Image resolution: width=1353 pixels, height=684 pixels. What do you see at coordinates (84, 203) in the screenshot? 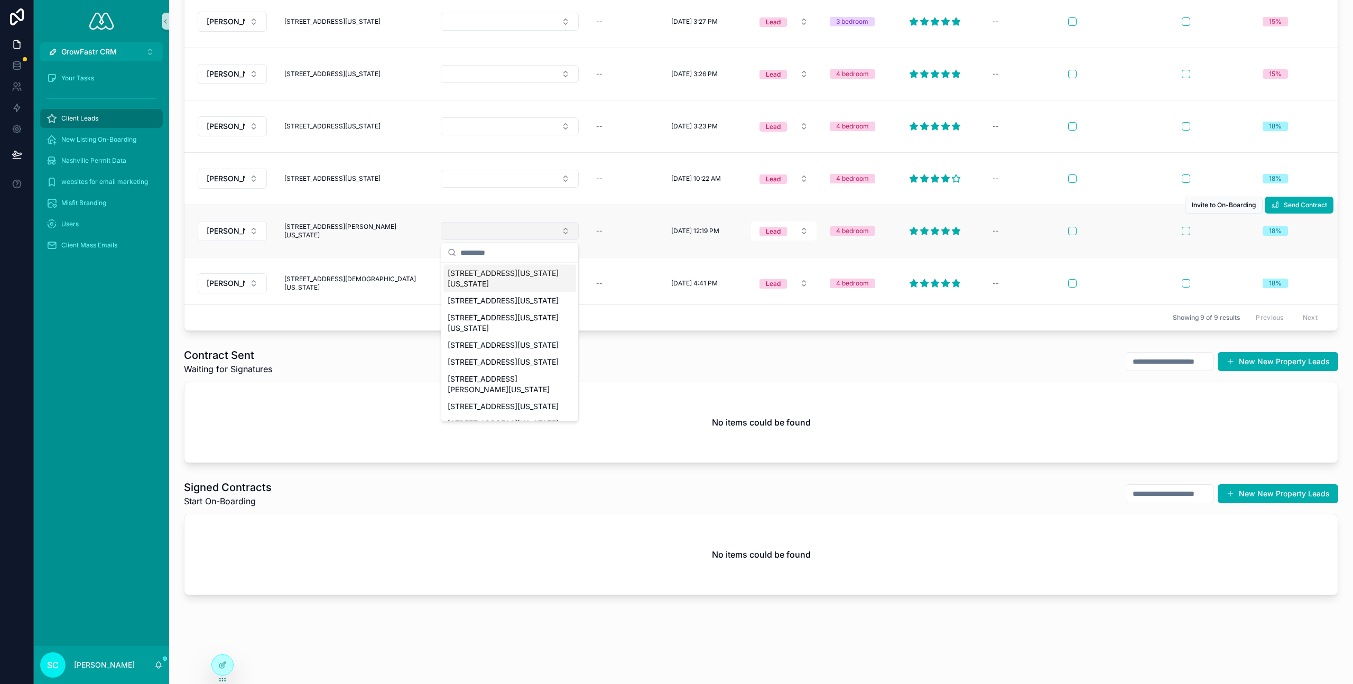
I see `span: Misfit Branding` at bounding box center [84, 203].